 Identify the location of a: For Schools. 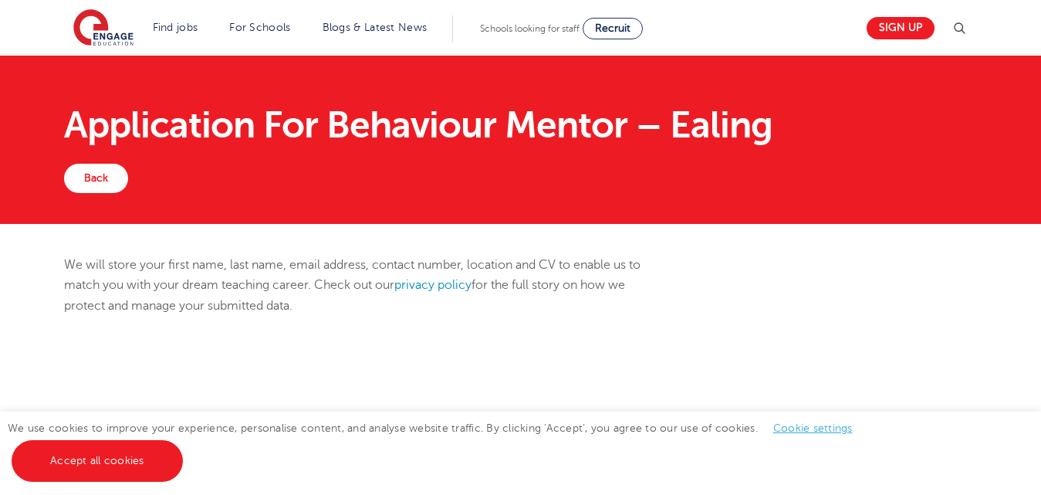
(259, 27).